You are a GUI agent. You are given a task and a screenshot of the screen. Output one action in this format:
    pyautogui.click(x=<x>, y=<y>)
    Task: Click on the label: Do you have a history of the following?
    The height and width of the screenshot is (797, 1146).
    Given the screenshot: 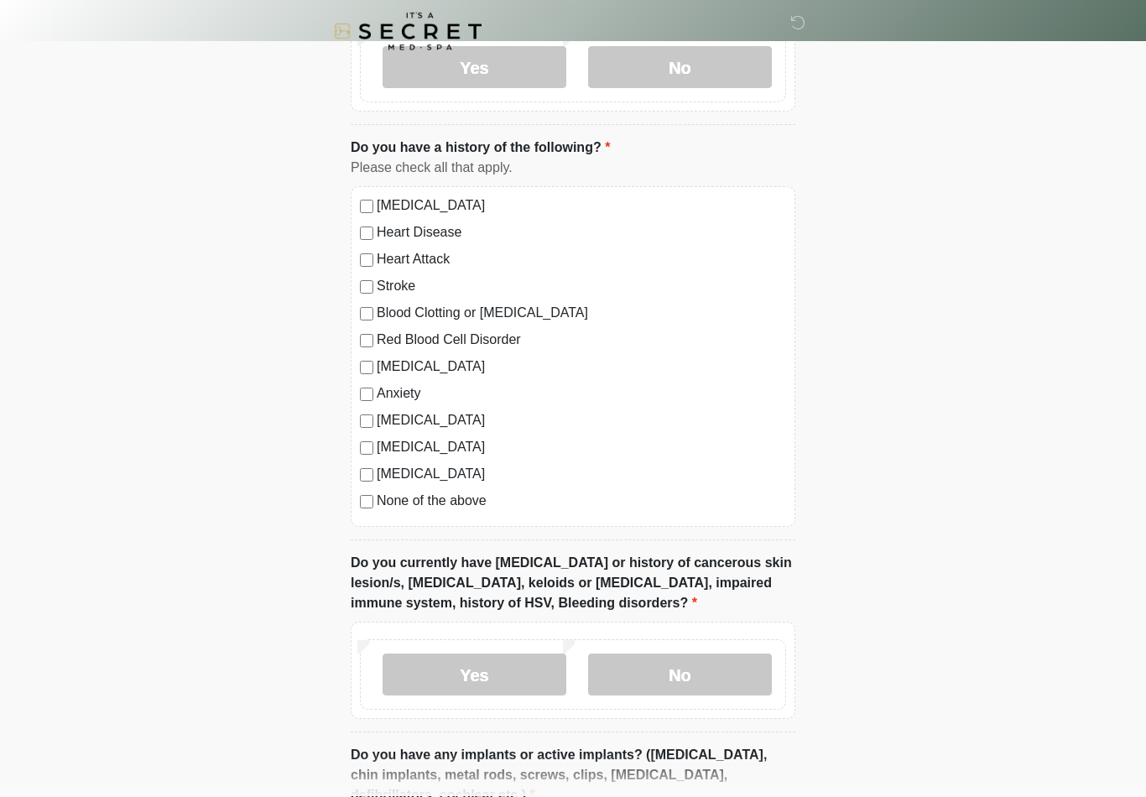 What is the action you would take?
    pyautogui.click(x=480, y=148)
    